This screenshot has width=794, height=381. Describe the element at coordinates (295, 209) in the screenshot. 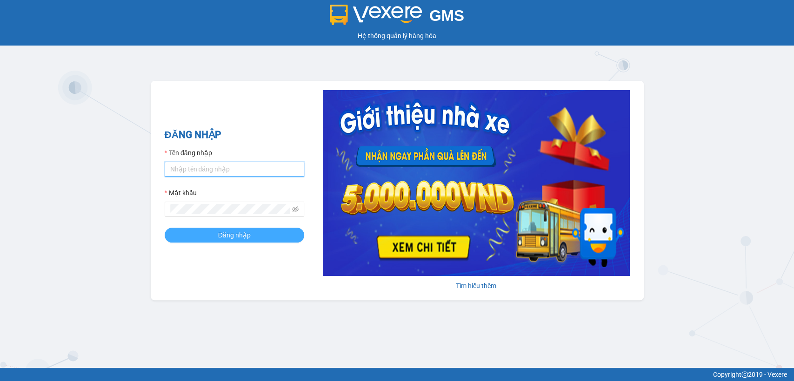

I see `span: eye-invisible` at that location.